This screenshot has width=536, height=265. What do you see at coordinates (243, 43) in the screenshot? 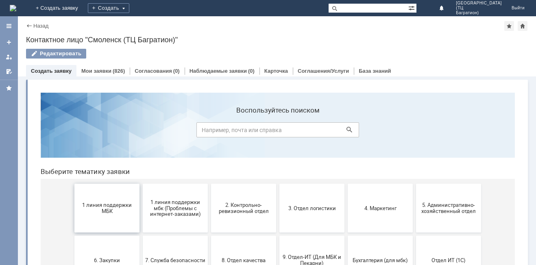
I see `input: Например, почта или справка` at bounding box center [243, 43].